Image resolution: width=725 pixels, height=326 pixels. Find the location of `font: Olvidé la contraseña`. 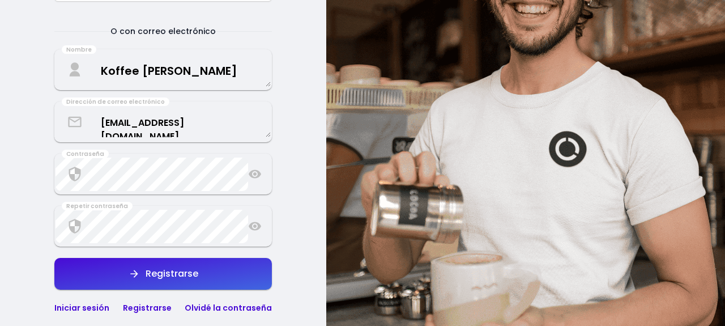

font: Olvidé la contraseña is located at coordinates (228, 308).